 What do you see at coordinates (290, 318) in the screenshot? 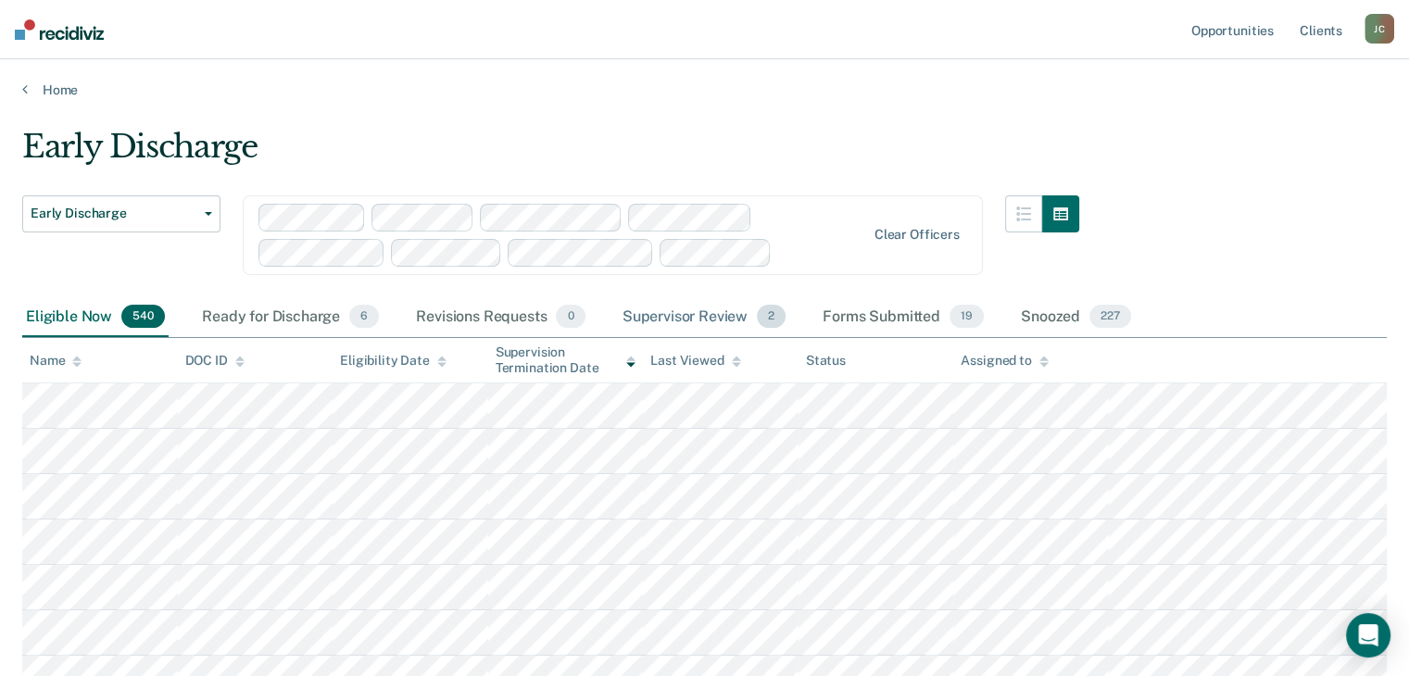
I see `div: Ready for Discharge6` at bounding box center [290, 318].